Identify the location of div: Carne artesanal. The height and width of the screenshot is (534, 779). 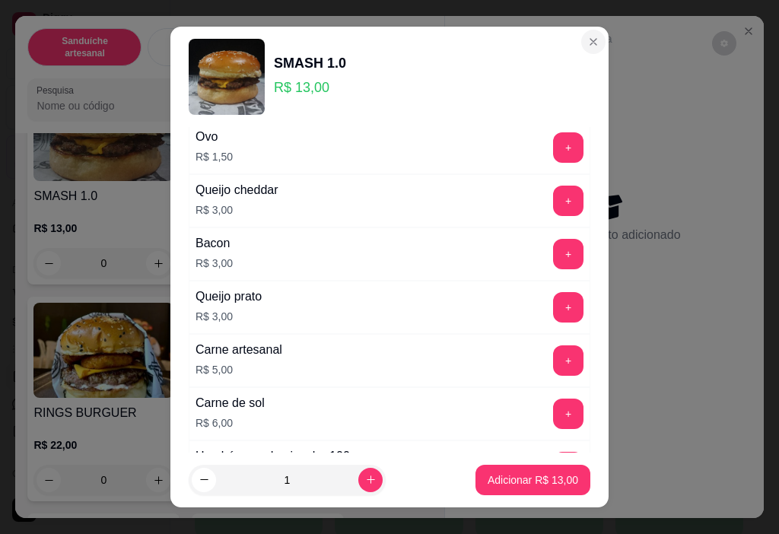
(239, 350).